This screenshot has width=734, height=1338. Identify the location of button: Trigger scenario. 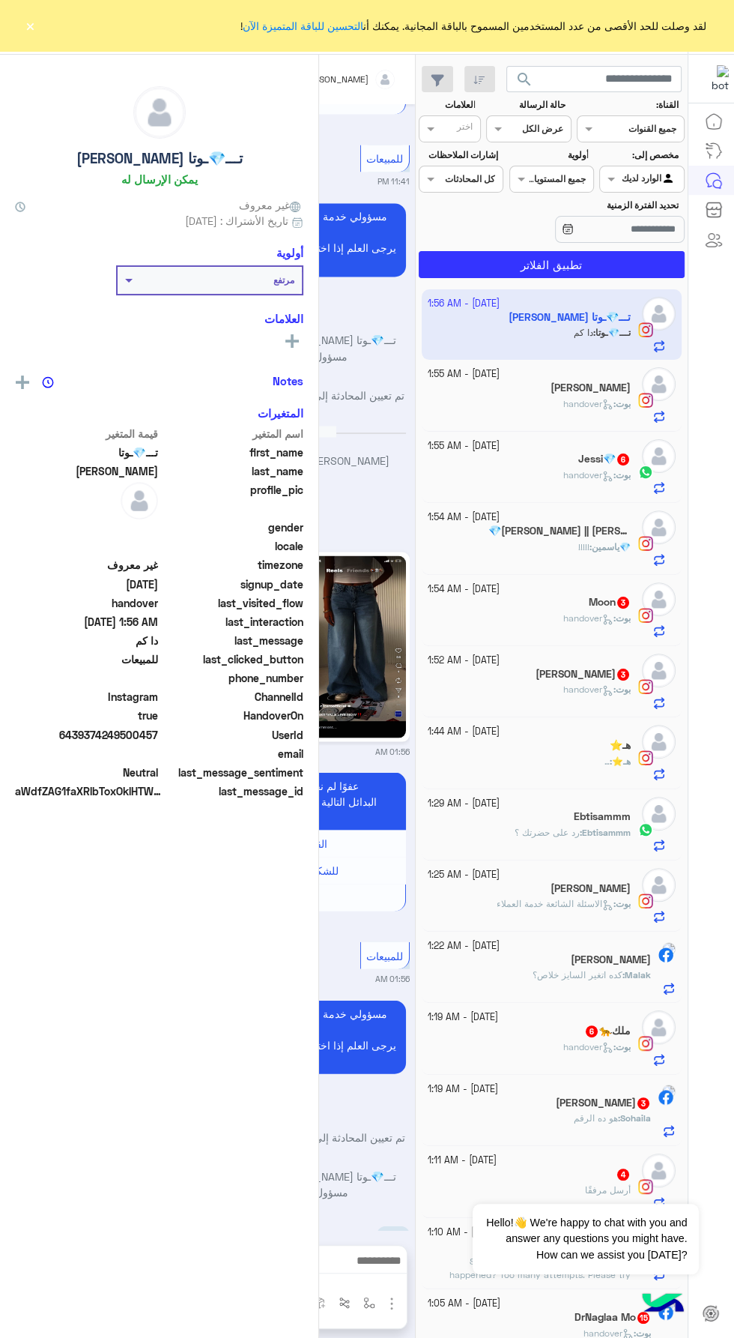
(345, 1302).